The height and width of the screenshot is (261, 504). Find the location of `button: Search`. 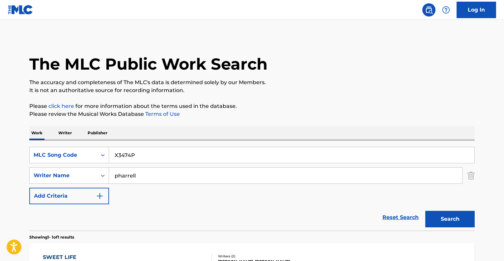

button: Search is located at coordinates (450, 219).